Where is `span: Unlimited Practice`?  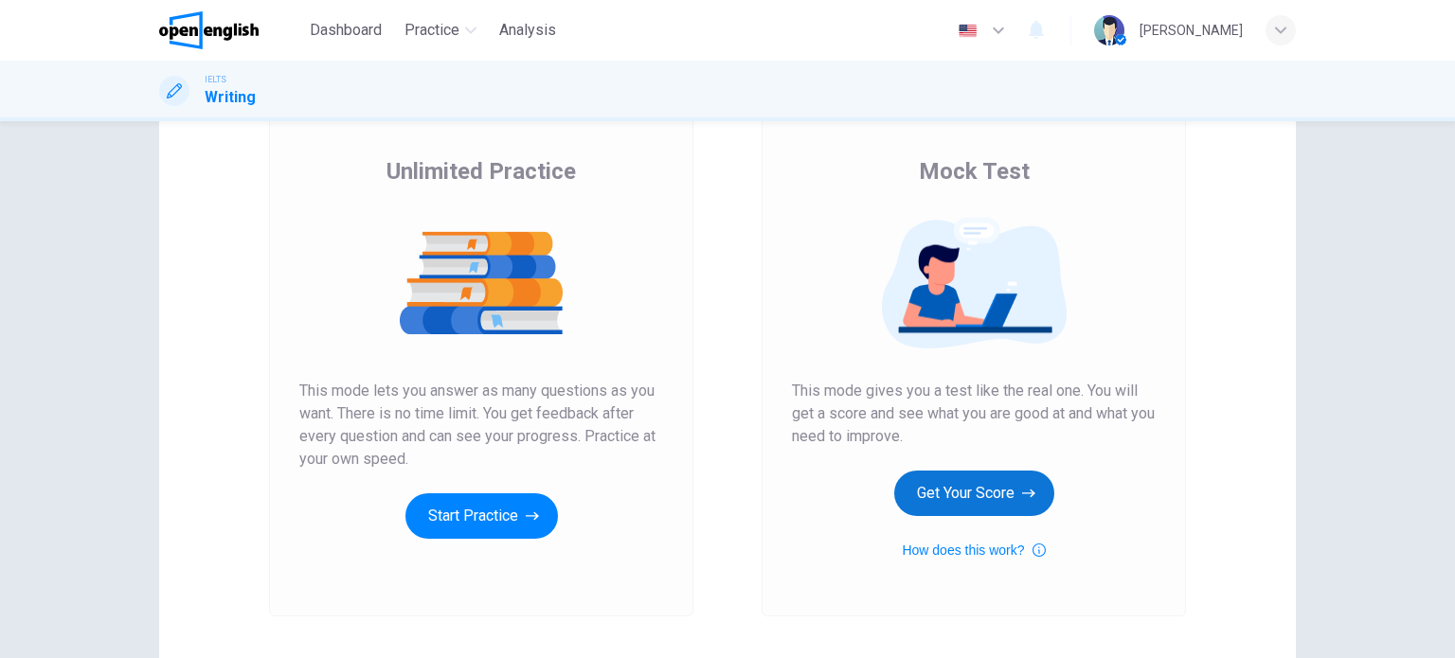 span: Unlimited Practice is located at coordinates (481, 171).